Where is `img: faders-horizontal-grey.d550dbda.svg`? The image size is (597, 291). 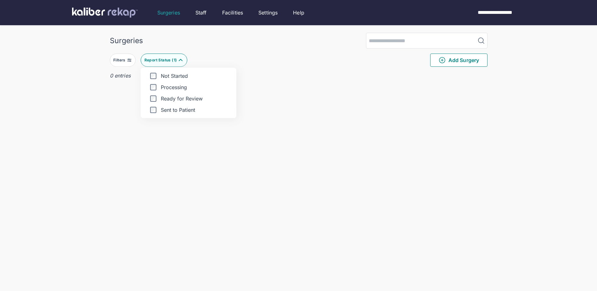 img: faders-horizontal-grey.d550dbda.svg is located at coordinates (129, 60).